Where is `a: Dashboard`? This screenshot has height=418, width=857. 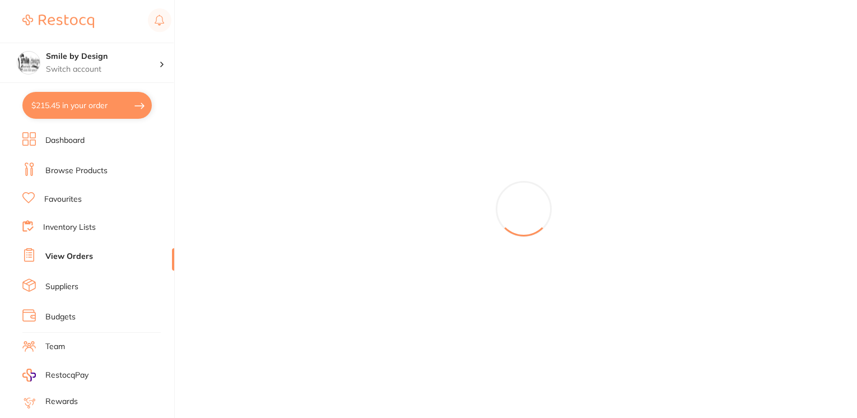
a: Dashboard is located at coordinates (65, 141).